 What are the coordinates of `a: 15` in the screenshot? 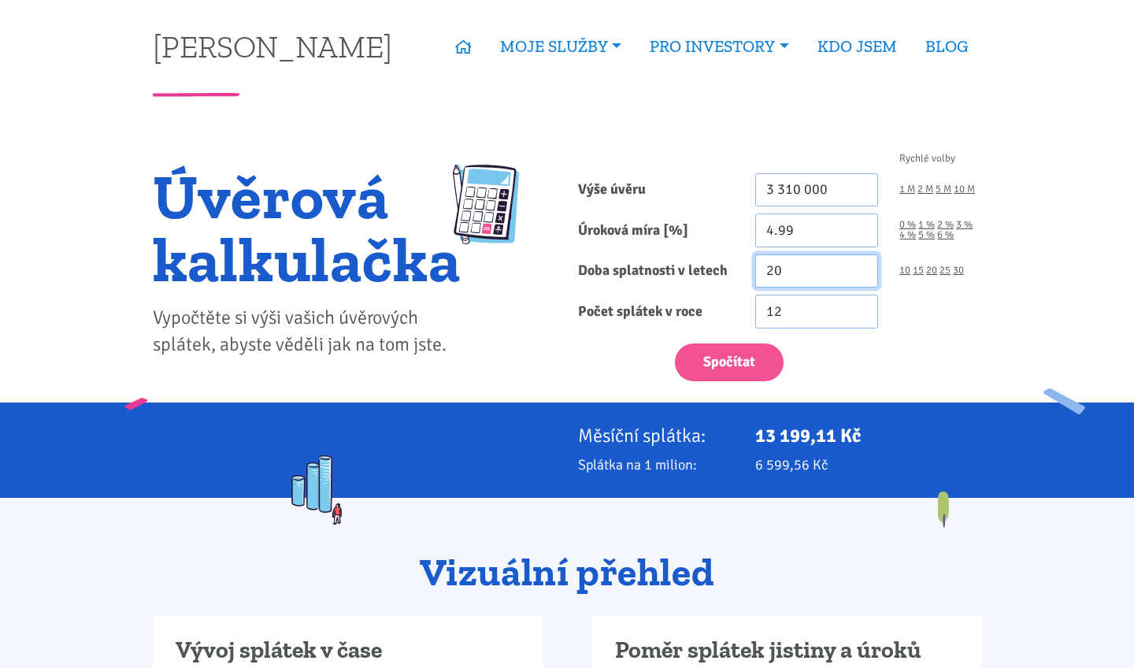 It's located at (918, 270).